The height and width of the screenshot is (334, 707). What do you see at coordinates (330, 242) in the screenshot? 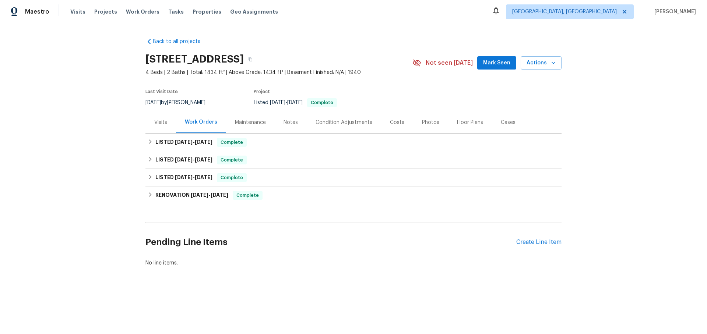
I see `h2: Pending Line Items` at bounding box center [330, 242].